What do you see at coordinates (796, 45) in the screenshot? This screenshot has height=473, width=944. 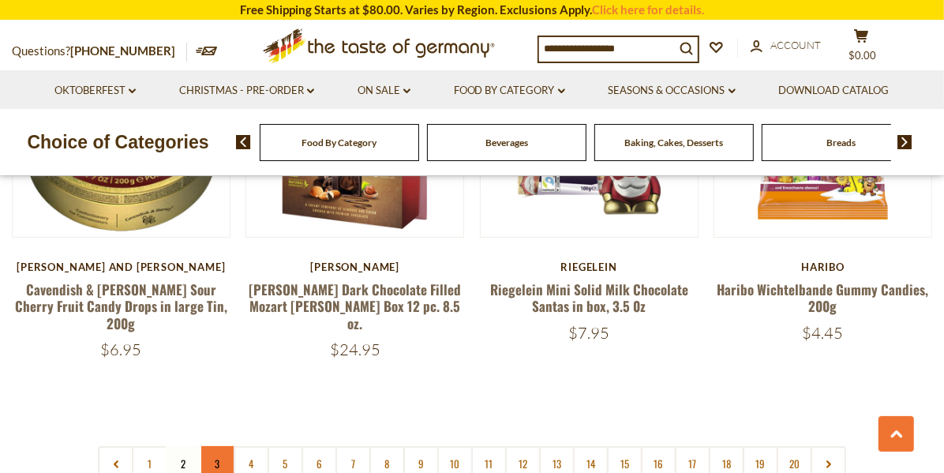 I see `span: Account` at bounding box center [796, 45].